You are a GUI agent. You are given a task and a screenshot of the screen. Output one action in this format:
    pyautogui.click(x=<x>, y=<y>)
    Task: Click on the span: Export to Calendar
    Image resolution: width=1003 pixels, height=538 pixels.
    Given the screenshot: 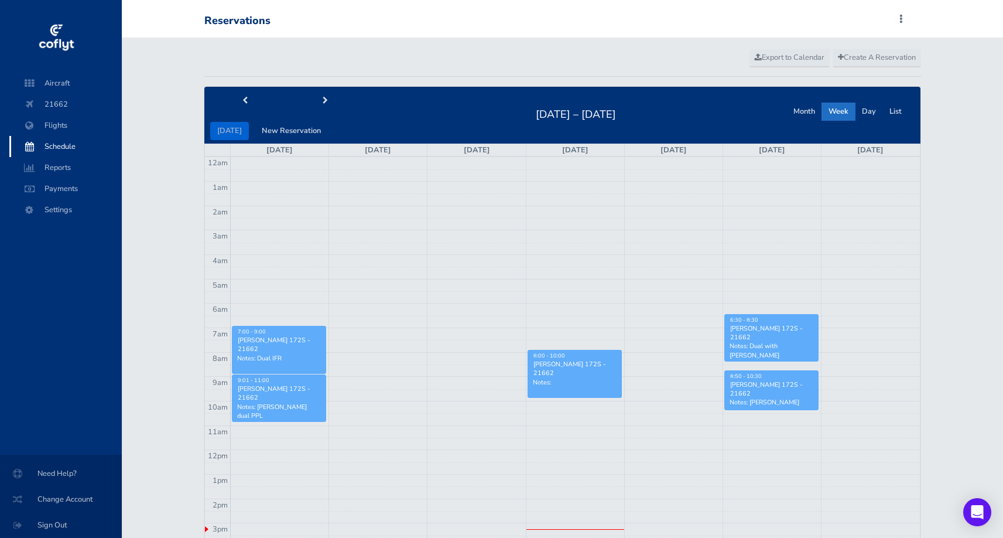 What is the action you would take?
    pyautogui.click(x=789, y=57)
    